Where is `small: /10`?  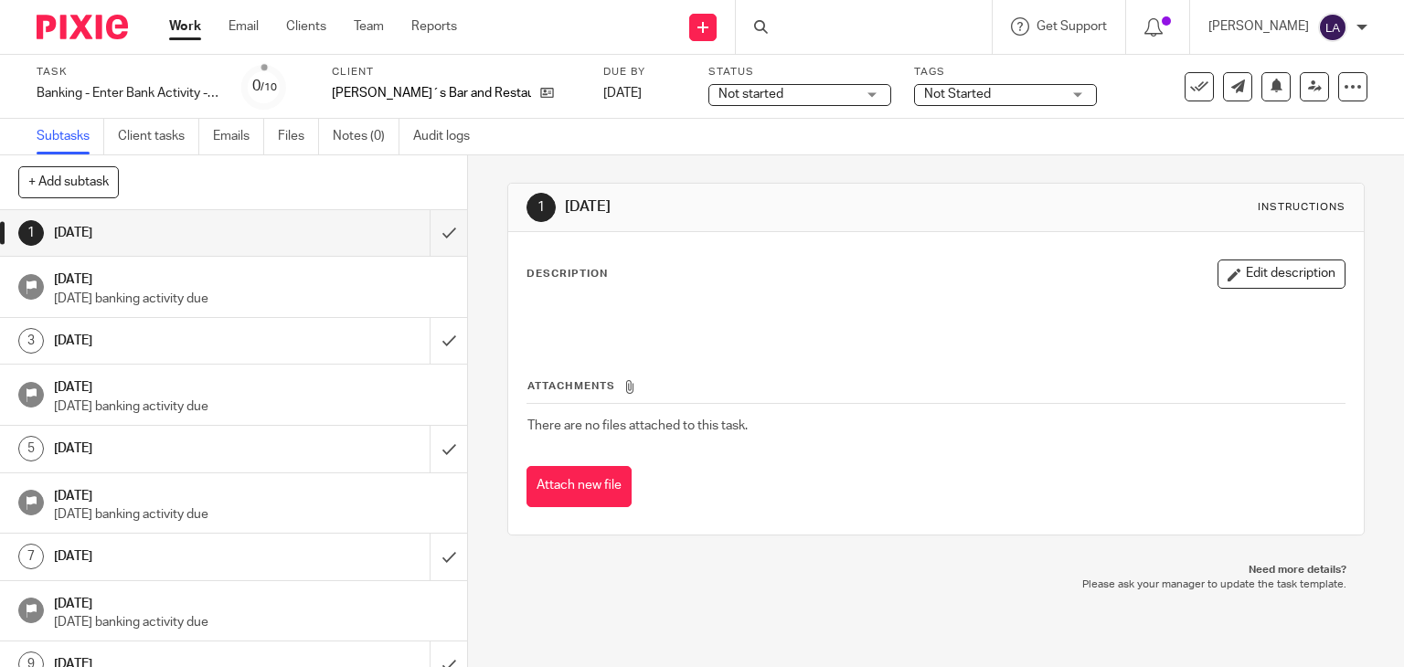
small: /10 is located at coordinates (269, 87).